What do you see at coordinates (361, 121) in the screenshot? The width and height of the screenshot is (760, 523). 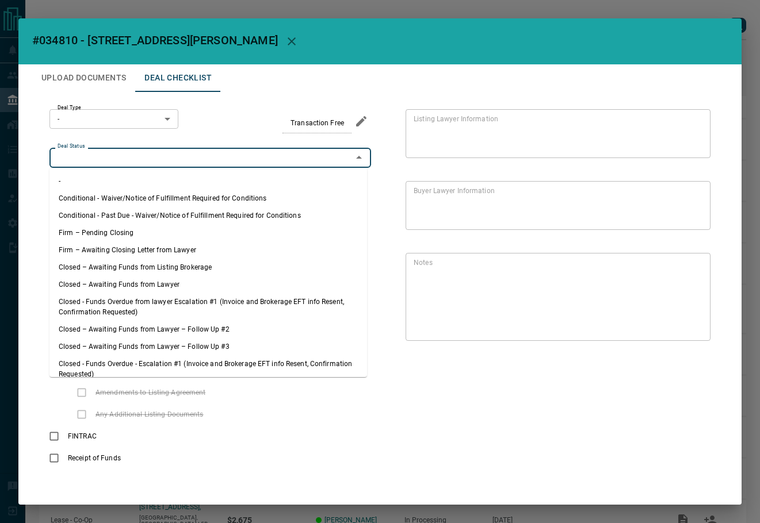 I see `button: edit` at bounding box center [361, 121].